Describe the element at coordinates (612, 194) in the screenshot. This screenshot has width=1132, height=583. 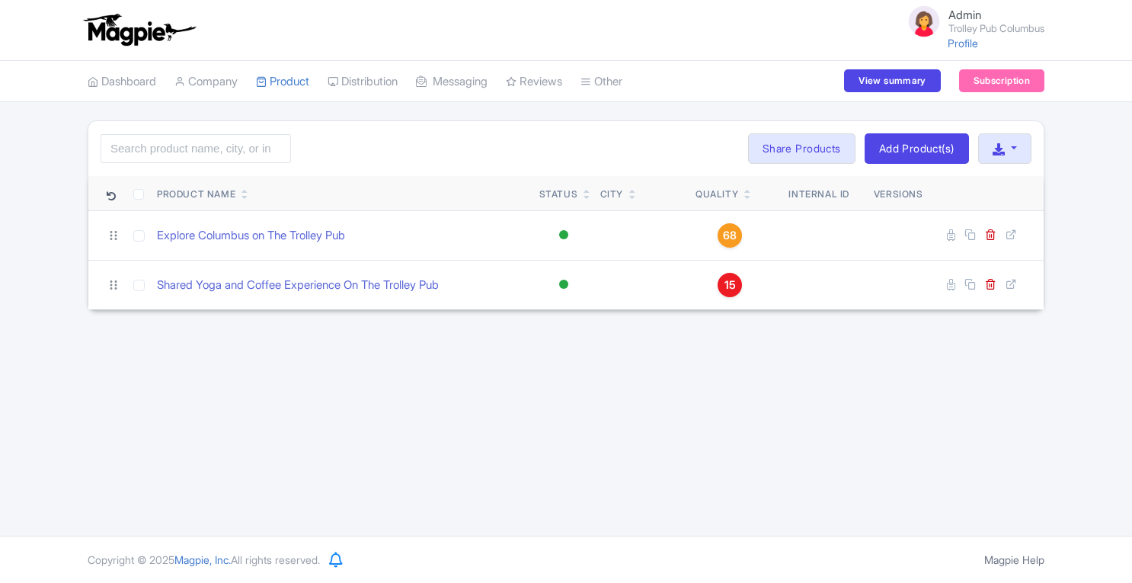
I see `div: City` at that location.